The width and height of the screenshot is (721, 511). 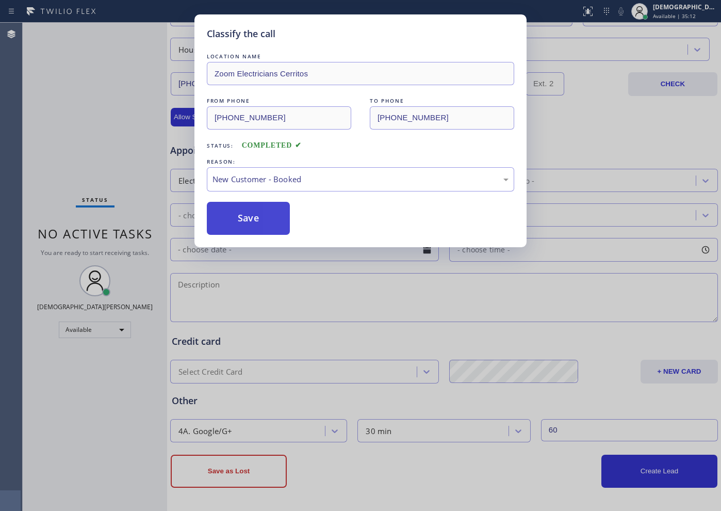 What do you see at coordinates (220, 145) in the screenshot?
I see `span: Status:` at bounding box center [220, 145].